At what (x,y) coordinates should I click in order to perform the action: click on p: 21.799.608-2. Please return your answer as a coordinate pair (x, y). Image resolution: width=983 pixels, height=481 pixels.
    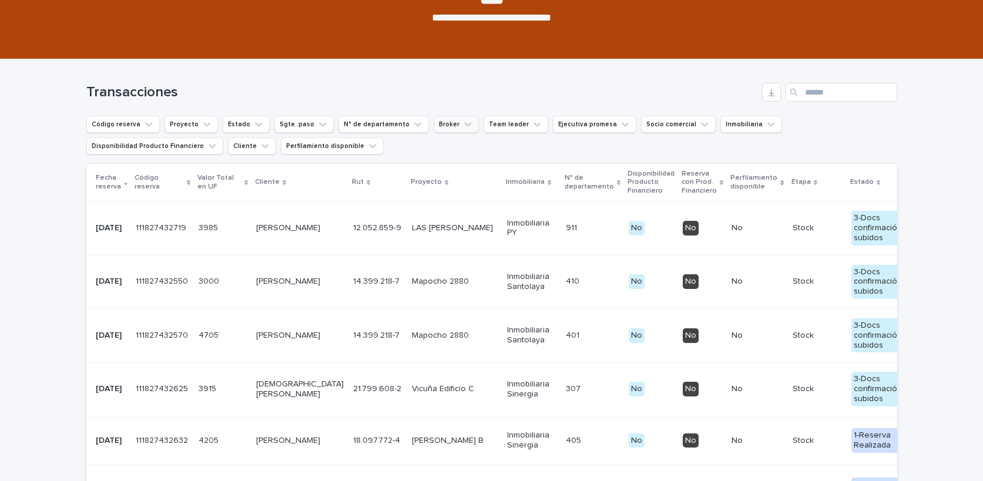
    Looking at the image, I should click on (378, 388).